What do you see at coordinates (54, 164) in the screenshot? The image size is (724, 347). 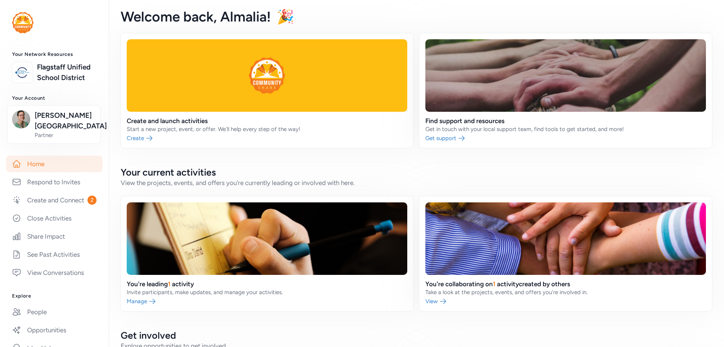 I see `a: Home` at bounding box center [54, 164].